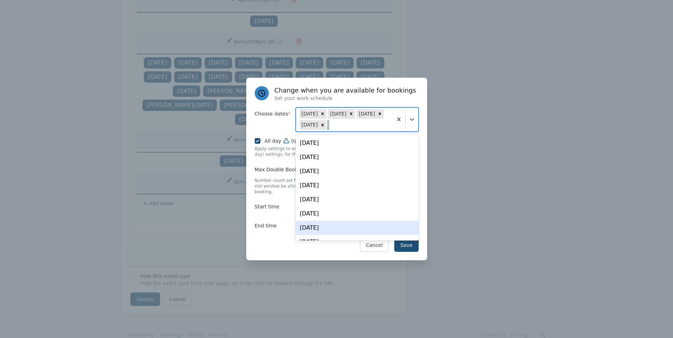  What do you see at coordinates (275, 207) in the screenshot?
I see `label: Start time` at bounding box center [275, 207].